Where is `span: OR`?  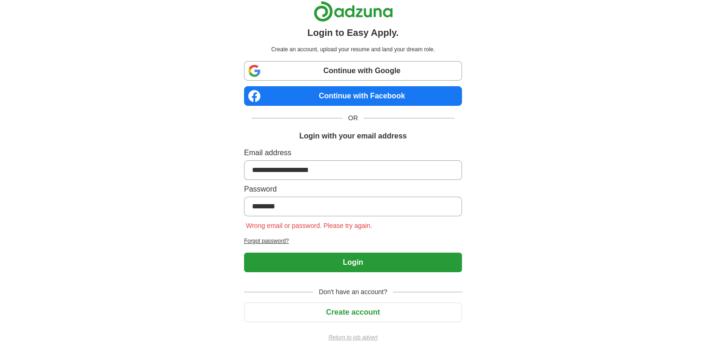
span: OR is located at coordinates (353, 118).